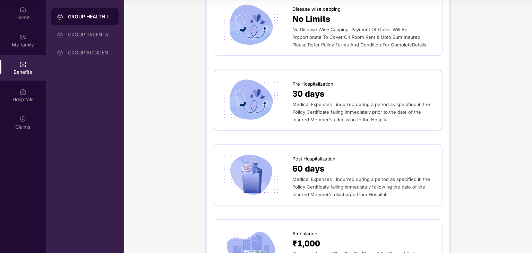  What do you see at coordinates (311, 19) in the screenshot?
I see `span: No Limits` at bounding box center [311, 19].